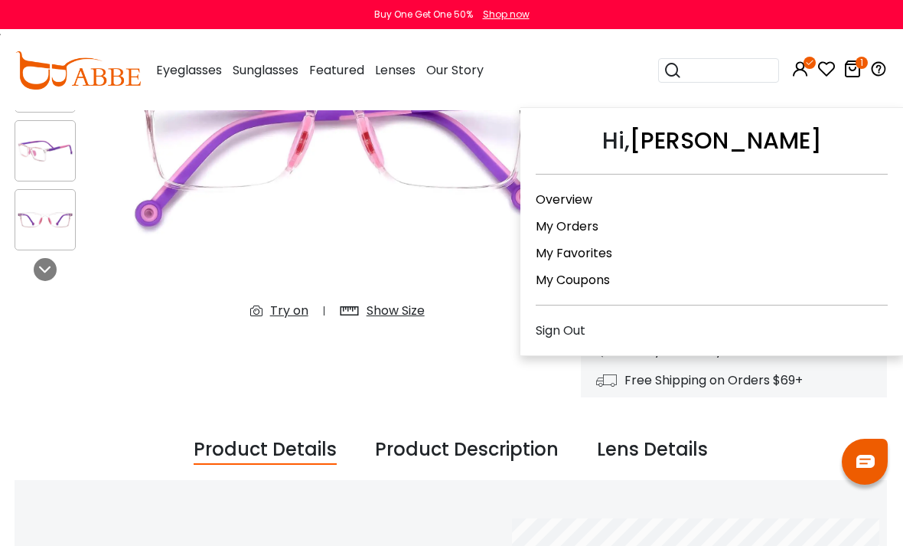  What do you see at coordinates (564, 199) in the screenshot?
I see `a: Overview` at bounding box center [564, 199].